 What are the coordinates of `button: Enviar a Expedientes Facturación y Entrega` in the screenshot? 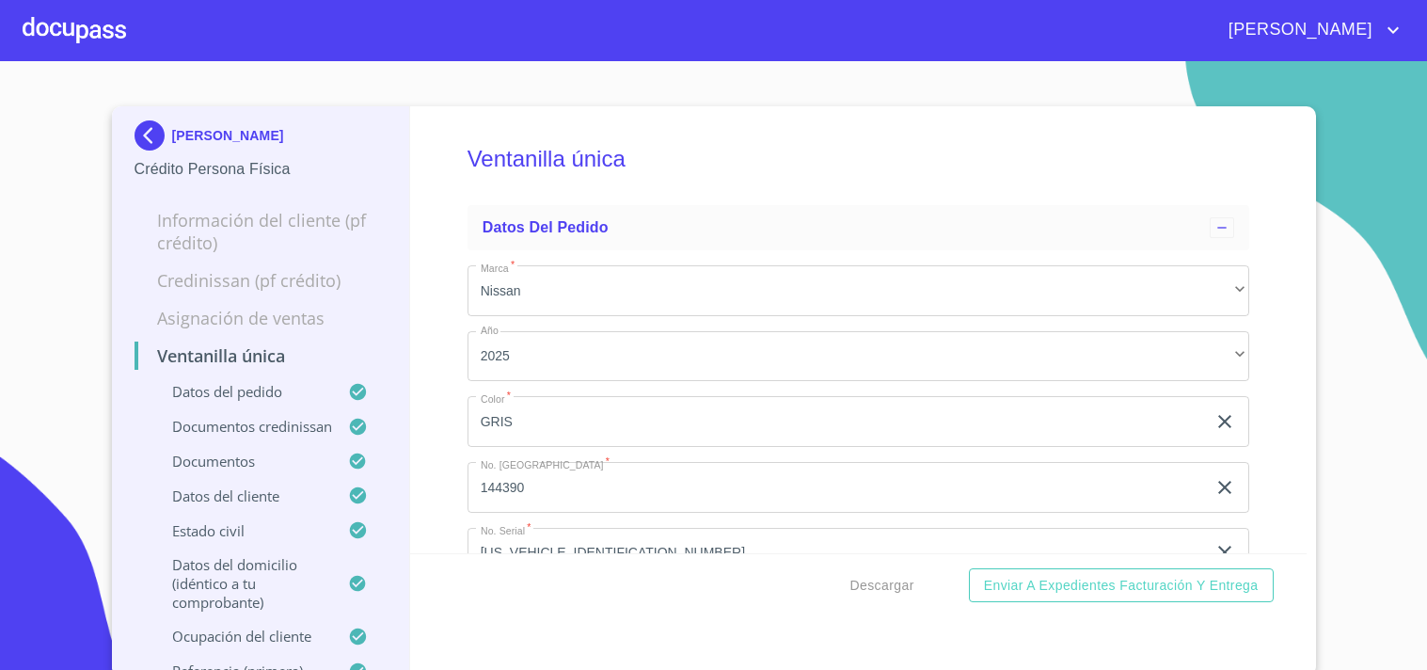 It's located at (1121, 585).